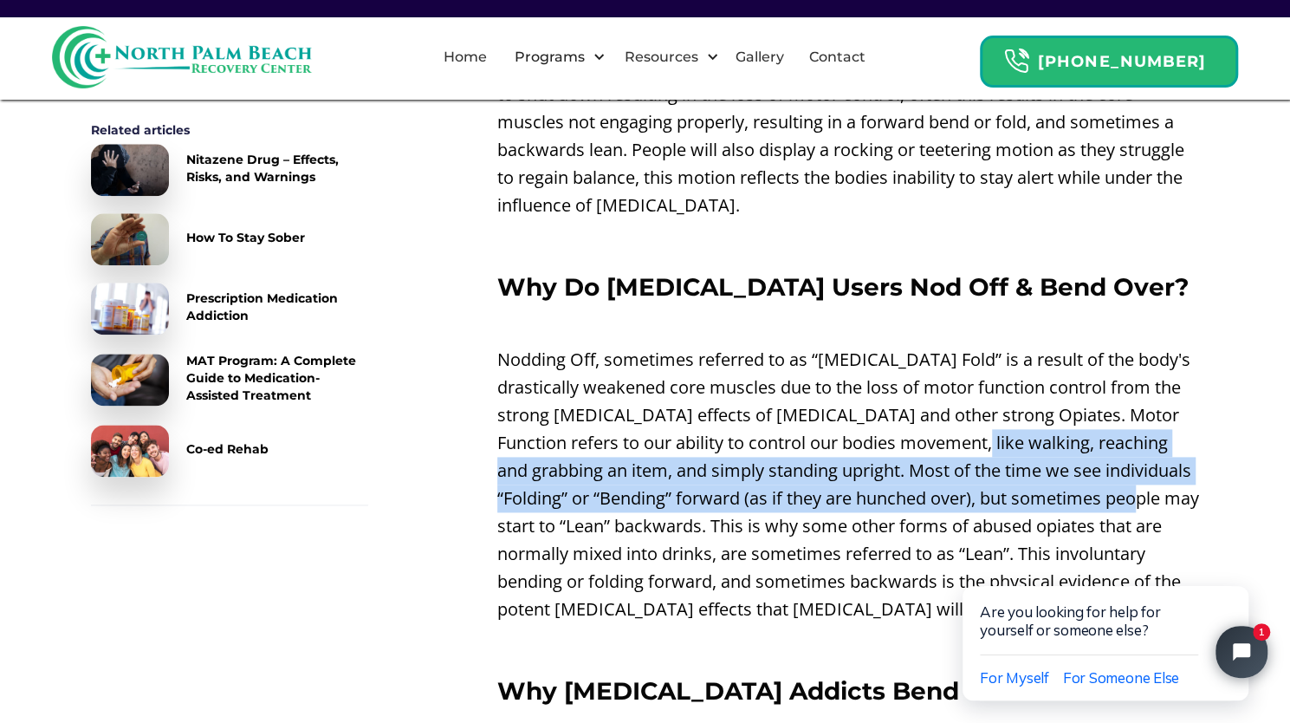  What do you see at coordinates (227, 449) in the screenshot?
I see `div: Co-ed Rehab` at bounding box center [227, 449].